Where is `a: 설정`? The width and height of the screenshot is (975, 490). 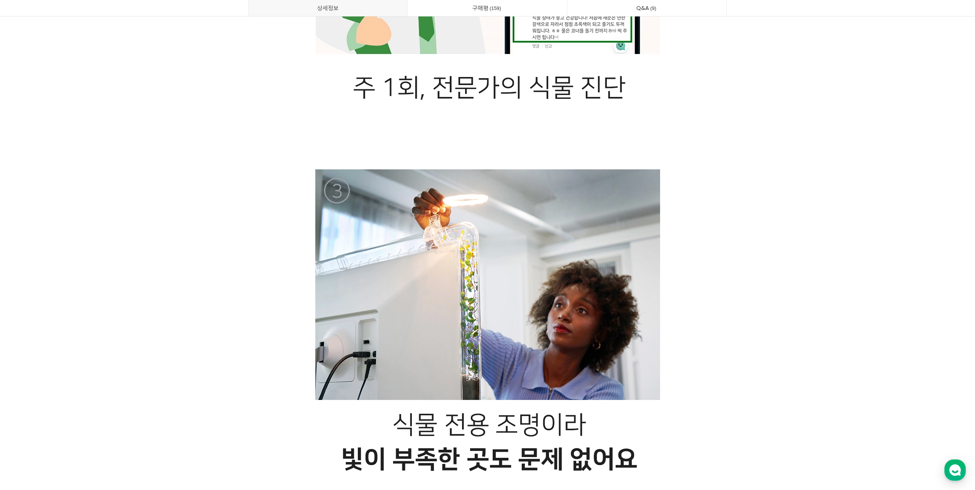
a: 설정 is located at coordinates (123, 253).